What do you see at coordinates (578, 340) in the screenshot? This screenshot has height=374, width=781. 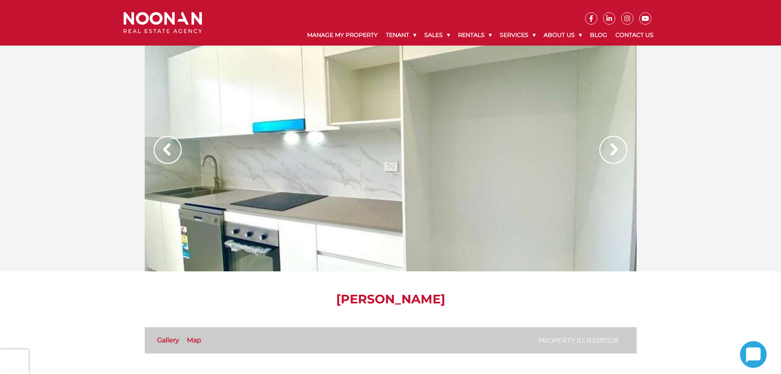 I see `p: Property ID: R3287228` at bounding box center [578, 340].